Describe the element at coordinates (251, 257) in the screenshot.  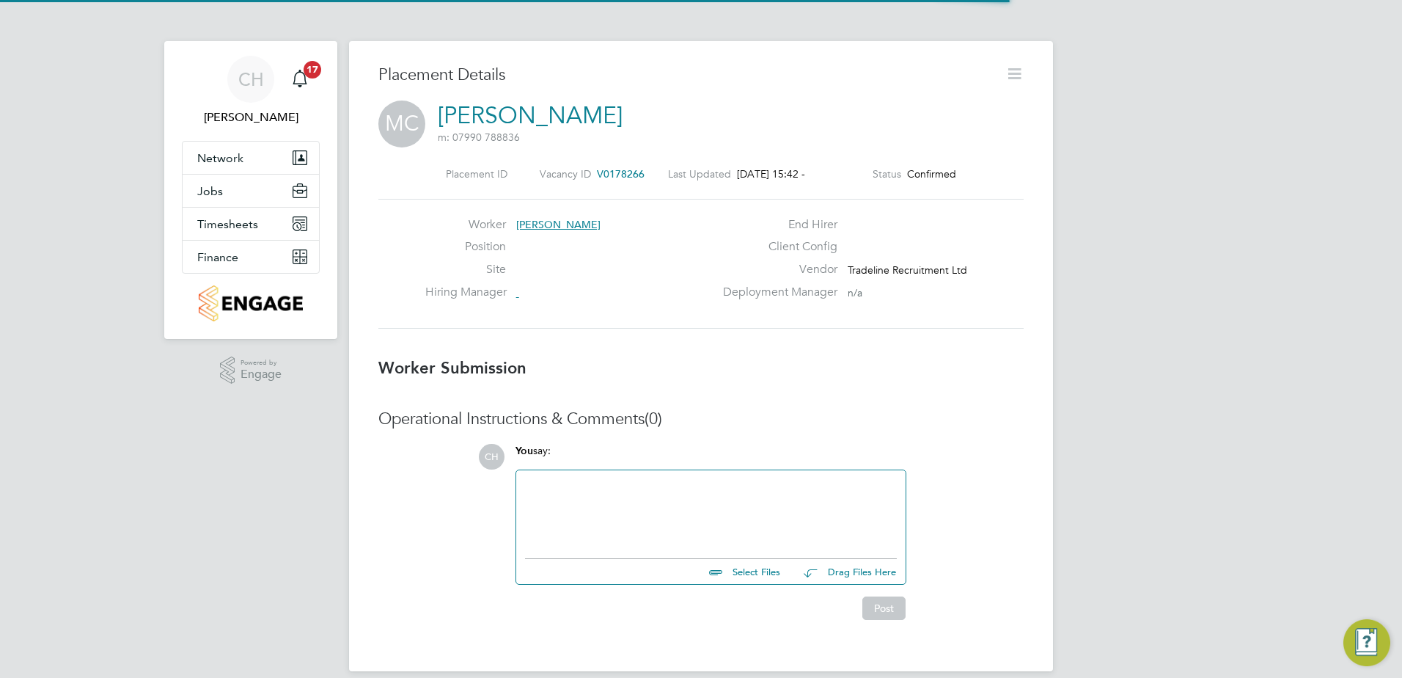
I see `button: Finance` at that location.